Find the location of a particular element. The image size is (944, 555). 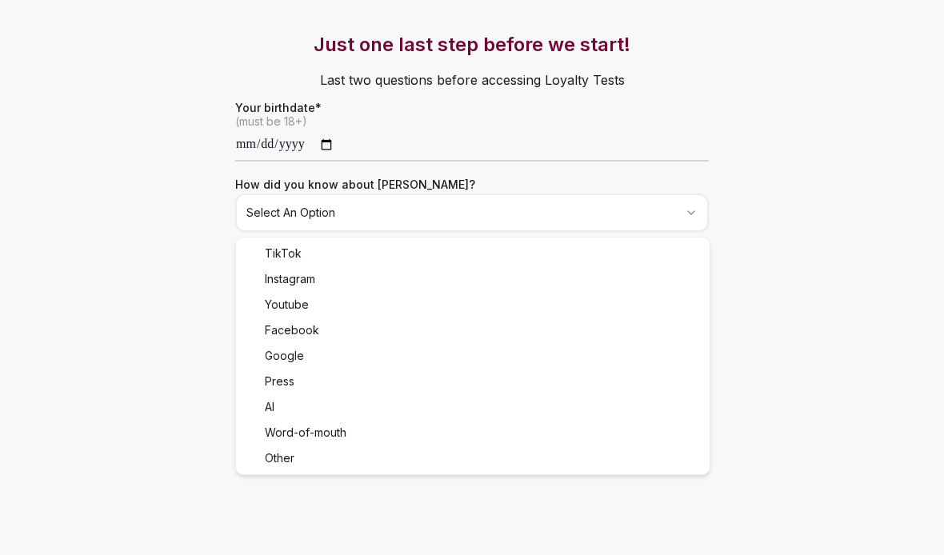

span: TikTok is located at coordinates (283, 254).